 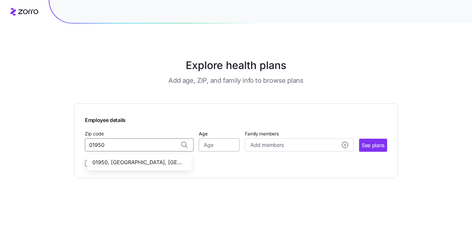 I want to click on button: See plans, so click(x=373, y=145).